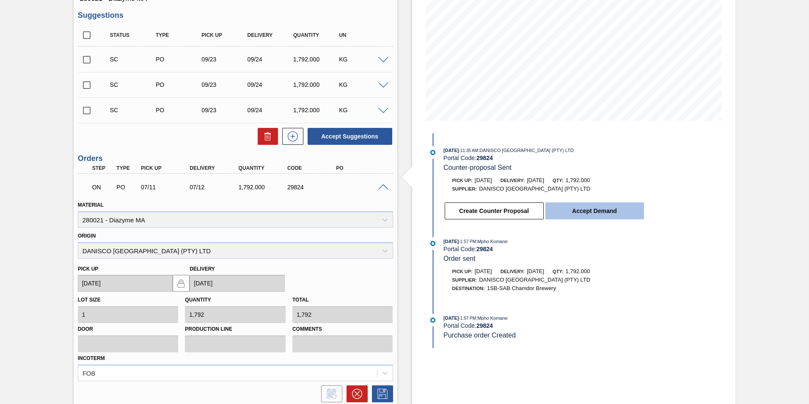 The height and width of the screenshot is (404, 809). I want to click on button: Accept Demand, so click(595, 211).